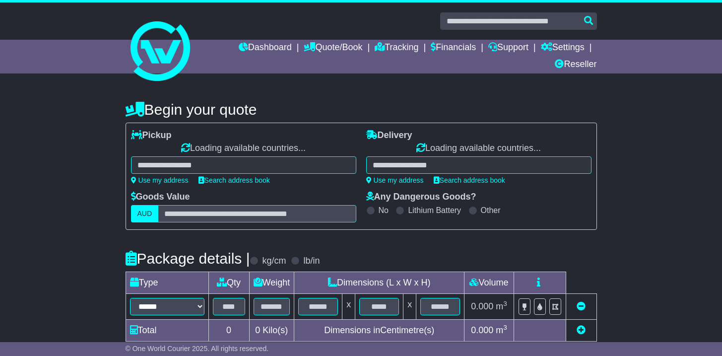 The height and width of the screenshot is (356, 722). Describe the element at coordinates (151, 136) in the screenshot. I see `label: Pickup` at that location.